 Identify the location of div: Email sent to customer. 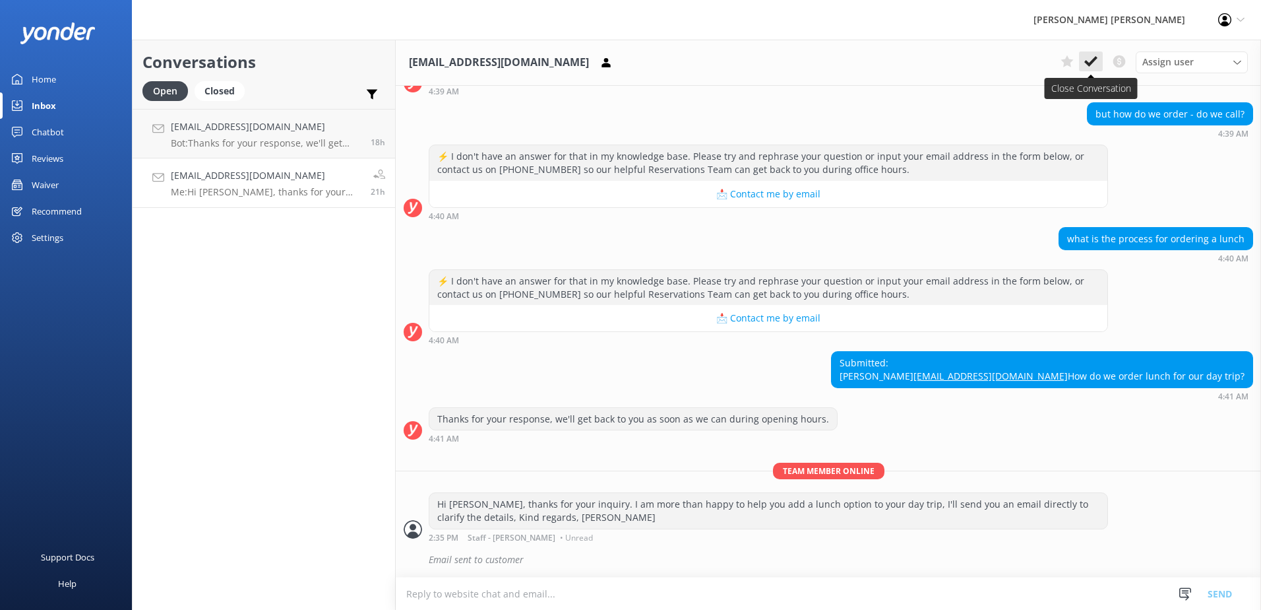
(841, 559).